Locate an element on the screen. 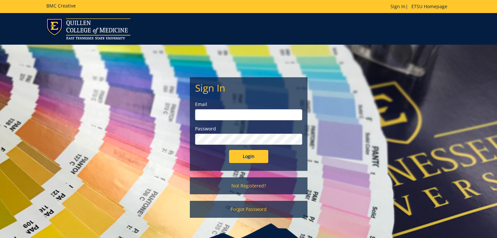  a: Forgot Password is located at coordinates (249, 210).